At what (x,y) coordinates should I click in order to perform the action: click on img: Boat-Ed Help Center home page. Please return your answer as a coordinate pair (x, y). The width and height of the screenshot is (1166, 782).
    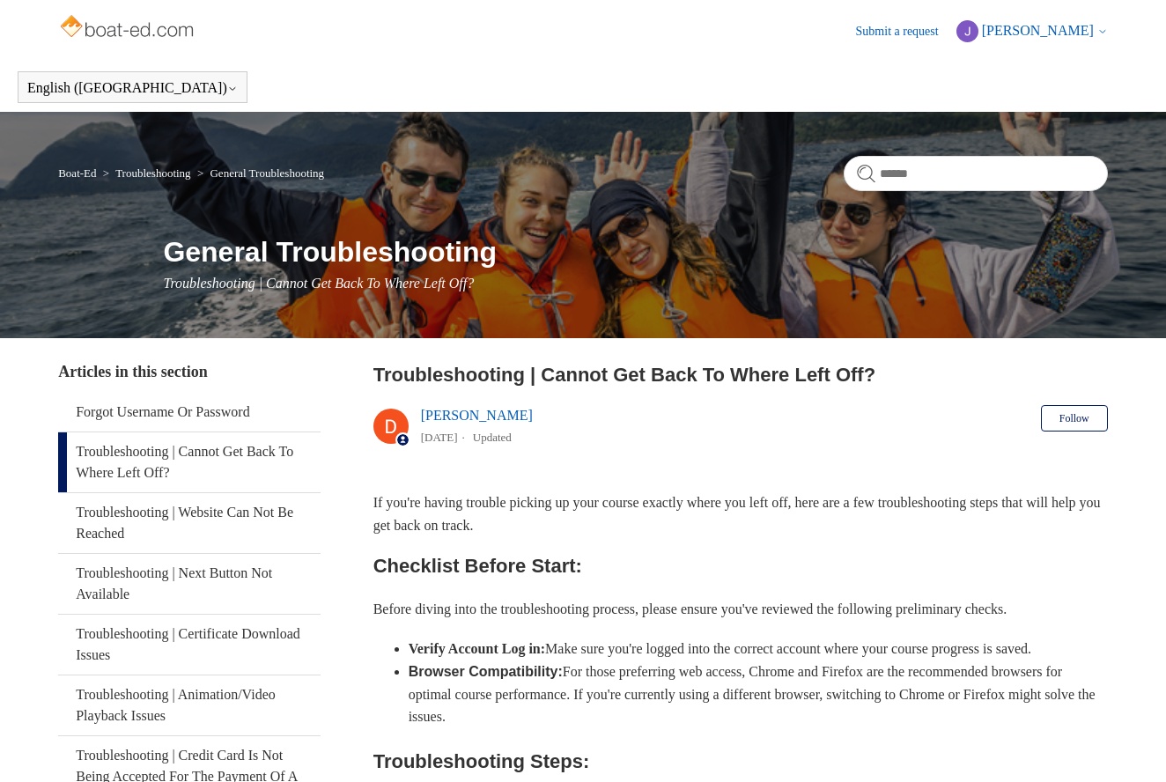
    Looking at the image, I should click on (128, 28).